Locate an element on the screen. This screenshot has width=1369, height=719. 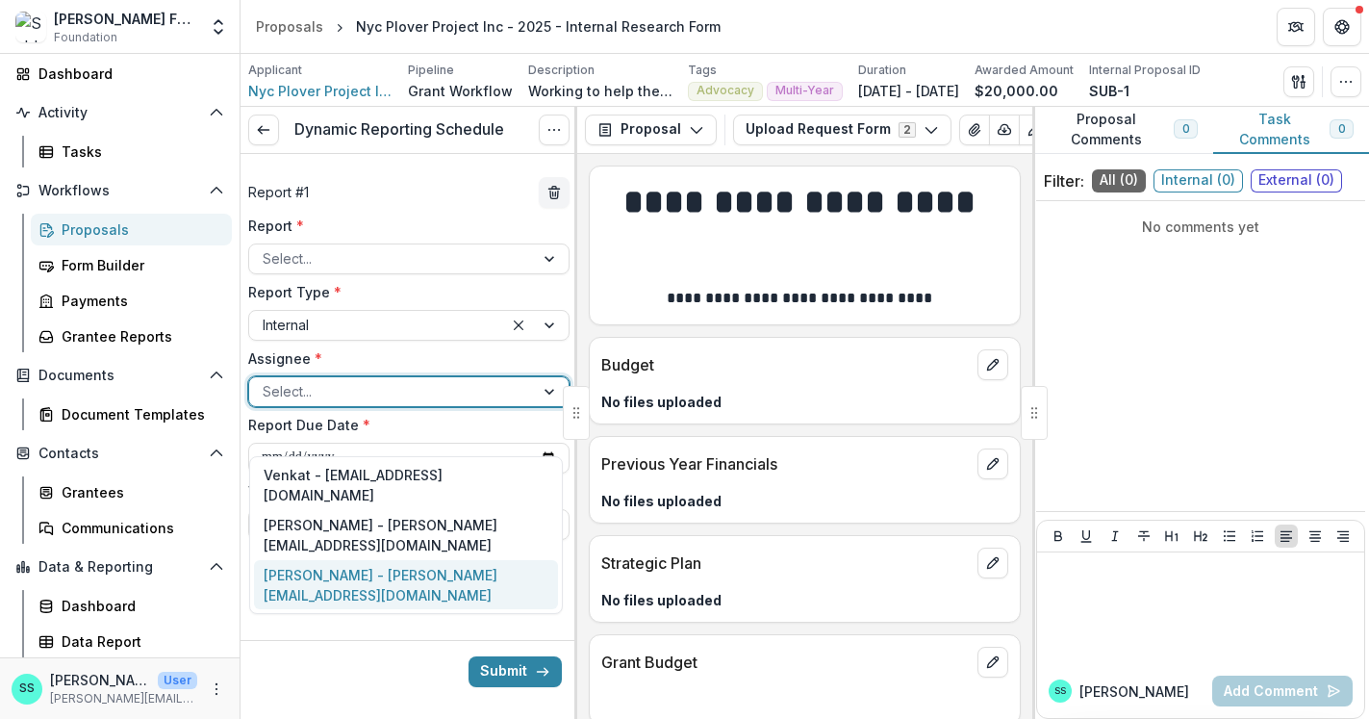
label: Report Type is located at coordinates (403, 291).